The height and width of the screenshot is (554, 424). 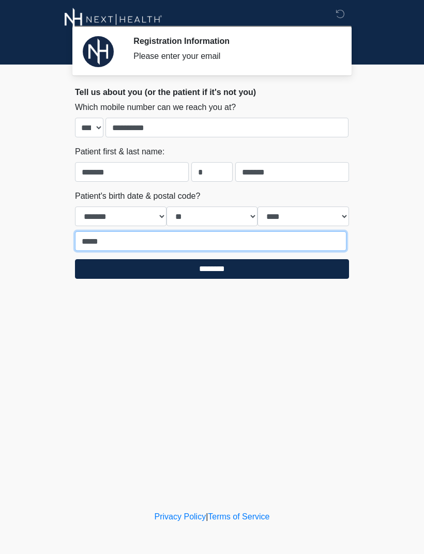 What do you see at coordinates (233, 56) in the screenshot?
I see `div: Please enter your email` at bounding box center [233, 56].